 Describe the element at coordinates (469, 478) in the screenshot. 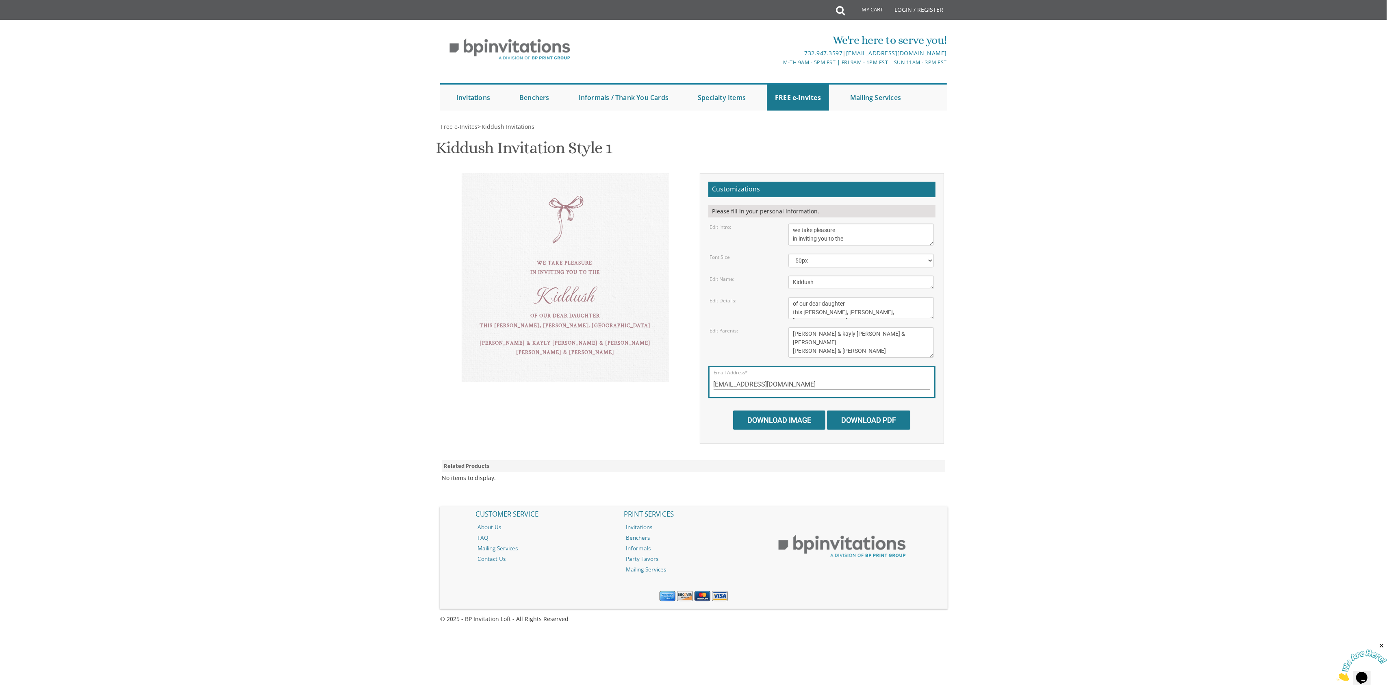

I see `div: No items to display.` at that location.